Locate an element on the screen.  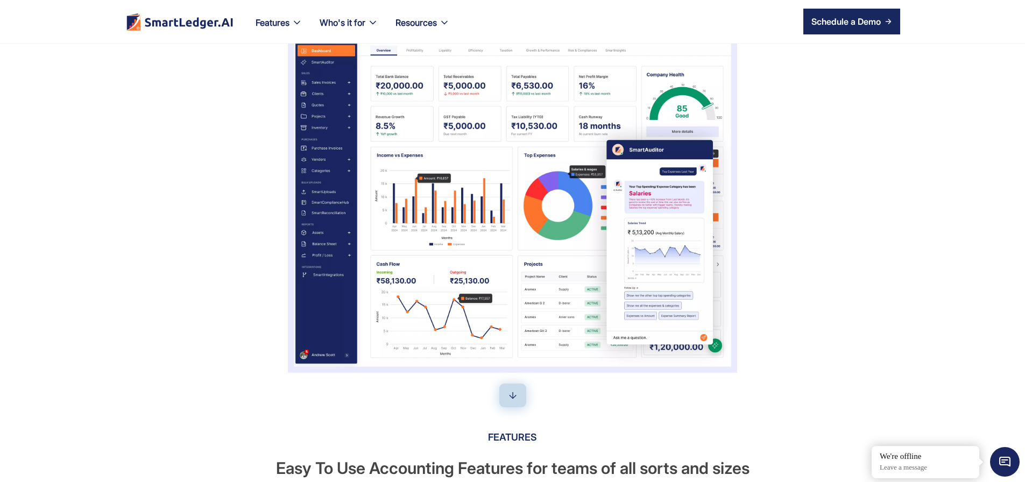
img: down-arrow is located at coordinates (513, 396).